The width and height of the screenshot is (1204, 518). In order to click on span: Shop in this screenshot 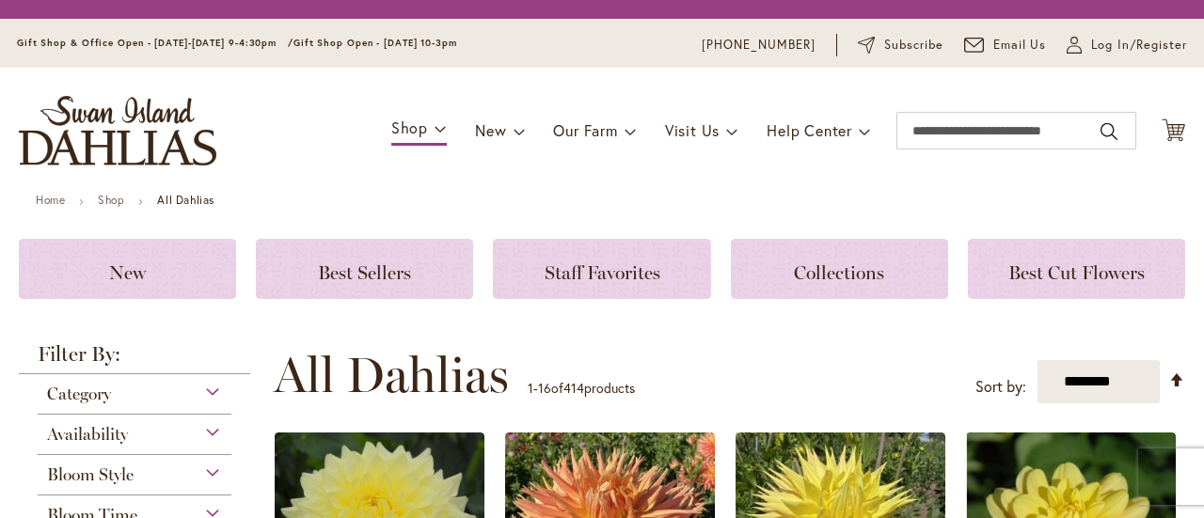, I will do `click(409, 127)`.